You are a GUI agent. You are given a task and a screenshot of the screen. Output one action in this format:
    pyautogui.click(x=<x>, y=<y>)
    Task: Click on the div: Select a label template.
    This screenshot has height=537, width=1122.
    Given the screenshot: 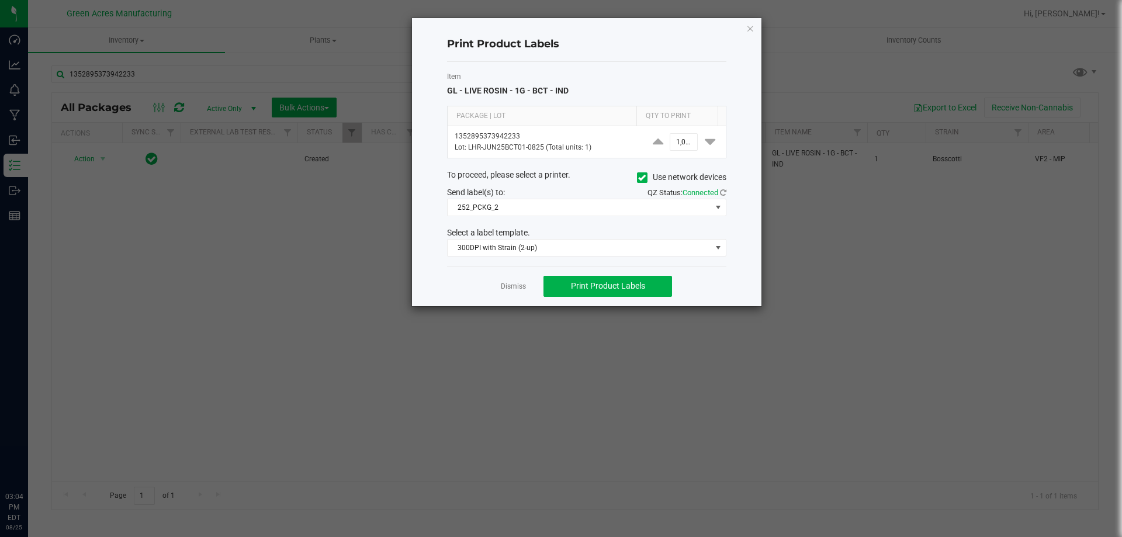 What is the action you would take?
    pyautogui.click(x=587, y=233)
    